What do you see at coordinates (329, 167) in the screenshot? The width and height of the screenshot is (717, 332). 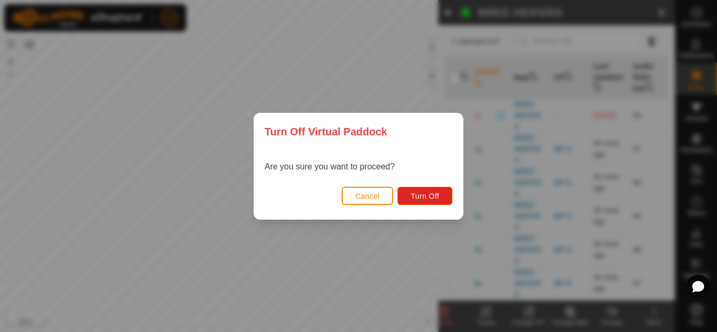 I see `p: Are you sure you want to proceed?` at bounding box center [329, 167].